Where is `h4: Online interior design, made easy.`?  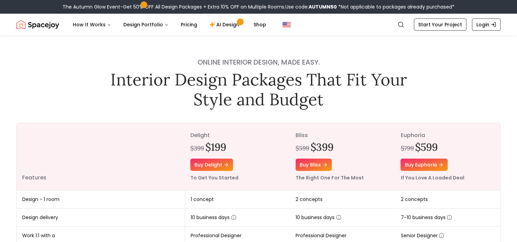 h4: Online interior design, made easy. is located at coordinates (259, 62).